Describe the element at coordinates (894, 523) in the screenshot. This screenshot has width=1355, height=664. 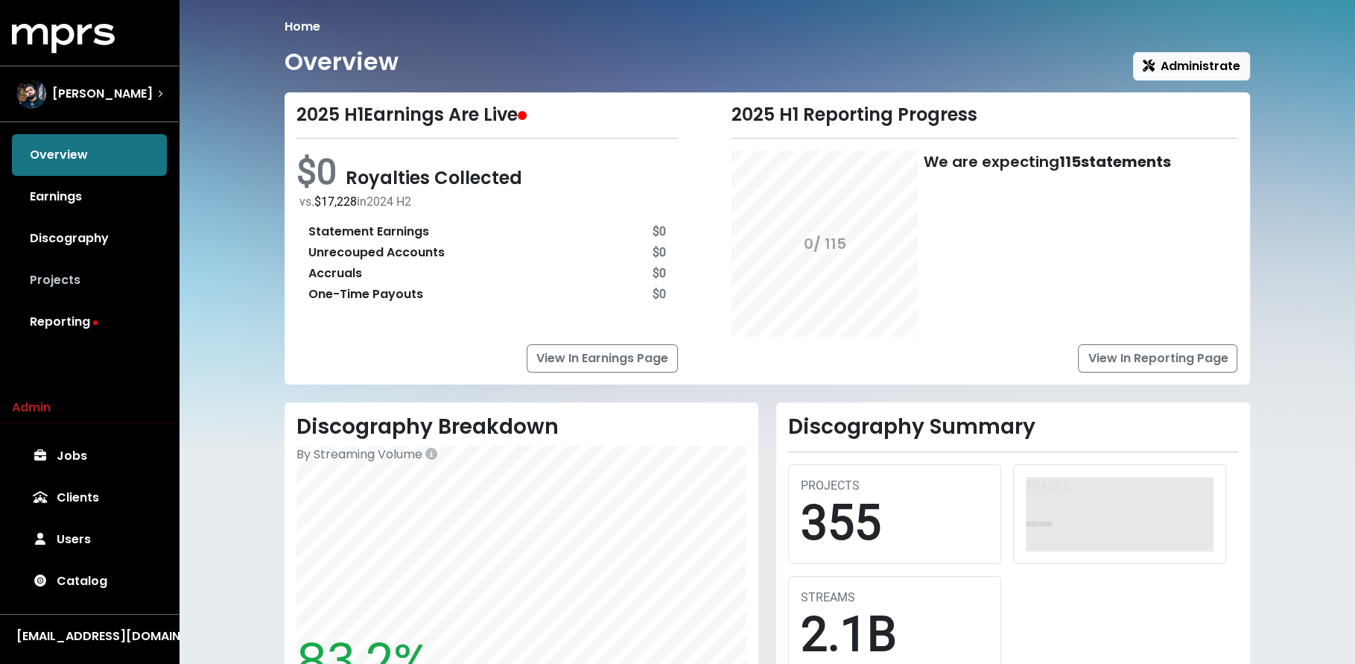
I see `div: 355` at that location.